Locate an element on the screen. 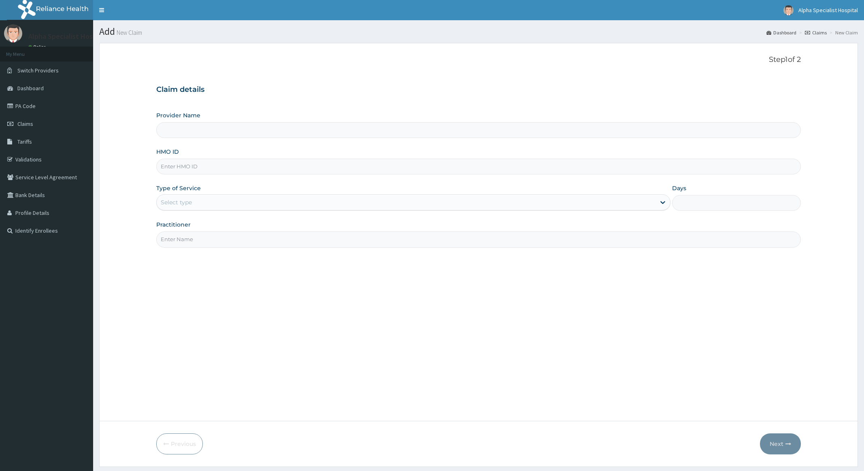 The height and width of the screenshot is (471, 864). a: Dashboard is located at coordinates (781, 32).